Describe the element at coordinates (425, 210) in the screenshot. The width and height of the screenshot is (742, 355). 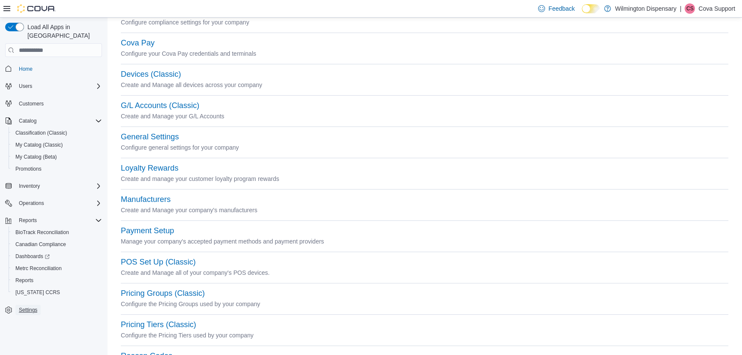
I see `p: Create and Manage your company's manufacturers` at that location.